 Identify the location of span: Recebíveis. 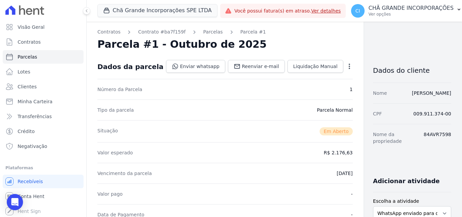
(30, 181).